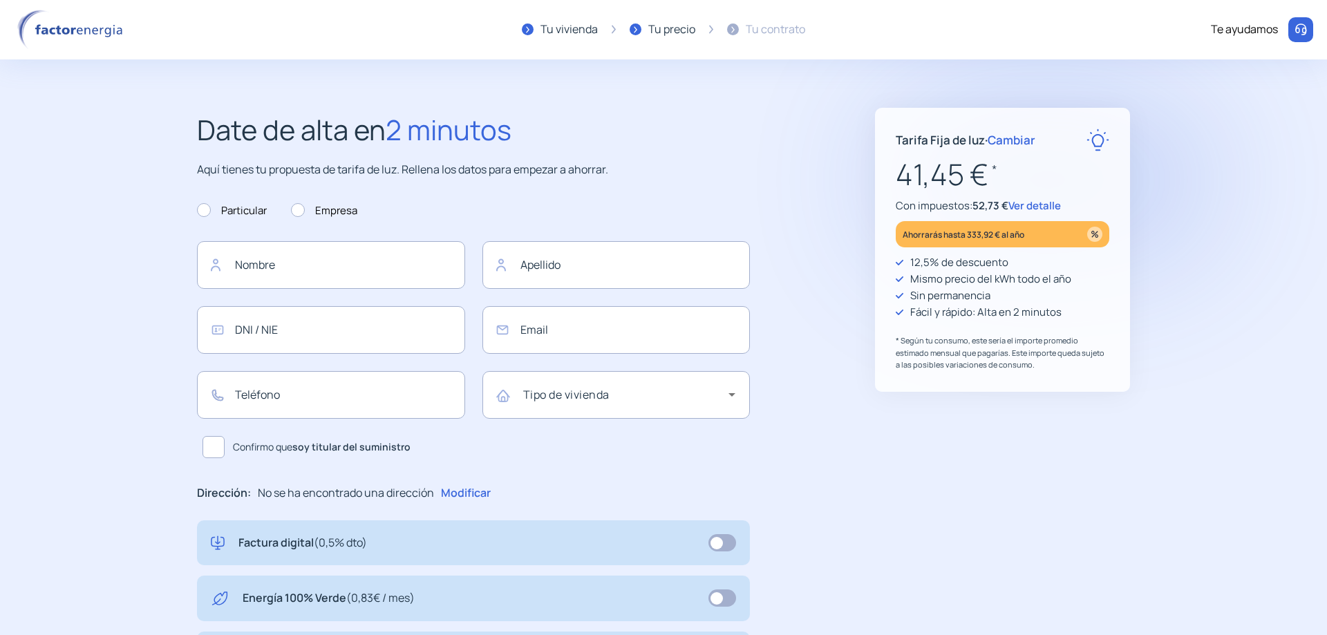 The height and width of the screenshot is (635, 1327). What do you see at coordinates (959, 263) in the screenshot?
I see `p: 12,5% de descuento` at bounding box center [959, 263].